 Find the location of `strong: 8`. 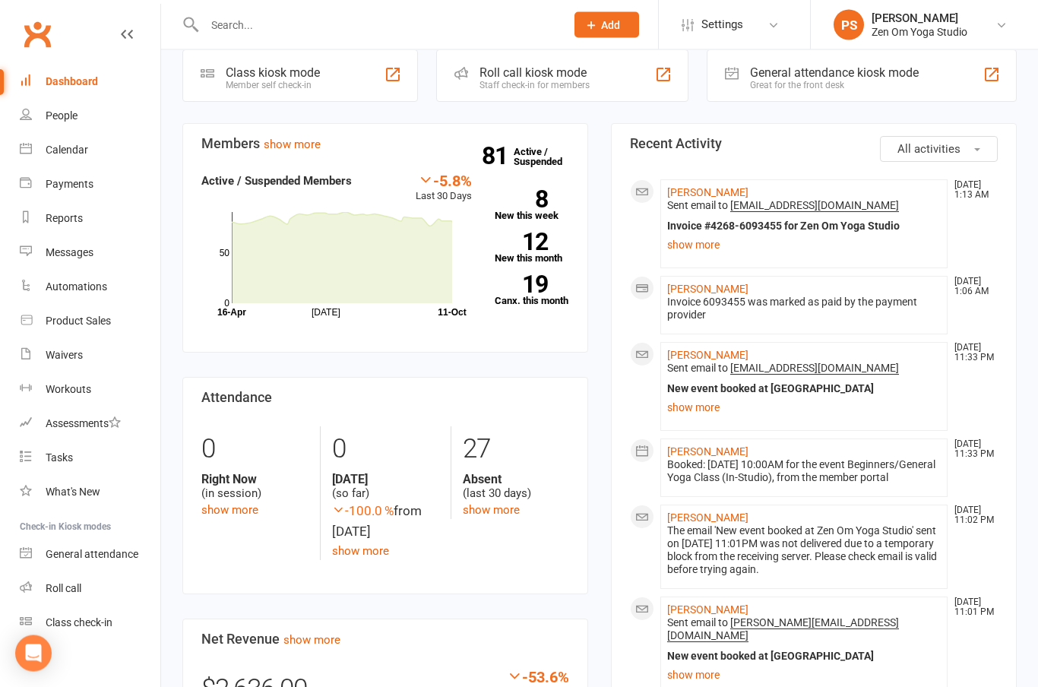

strong: 8 is located at coordinates (521, 200).